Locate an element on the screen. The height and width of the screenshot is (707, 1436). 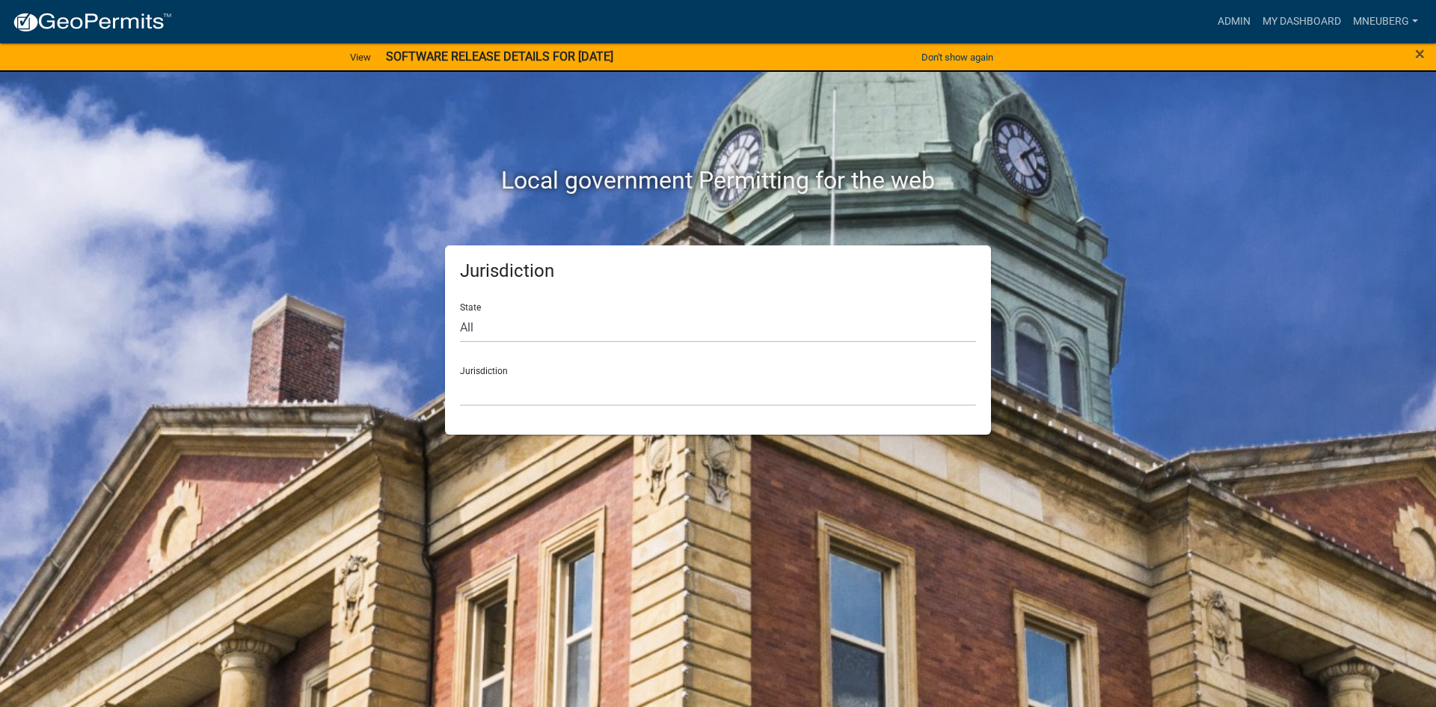
button: Close is located at coordinates (1419, 54).